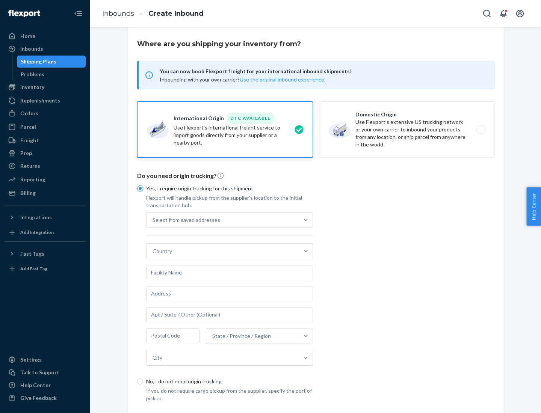 Image resolution: width=541 pixels, height=413 pixels. I want to click on span: Help Center, so click(534, 207).